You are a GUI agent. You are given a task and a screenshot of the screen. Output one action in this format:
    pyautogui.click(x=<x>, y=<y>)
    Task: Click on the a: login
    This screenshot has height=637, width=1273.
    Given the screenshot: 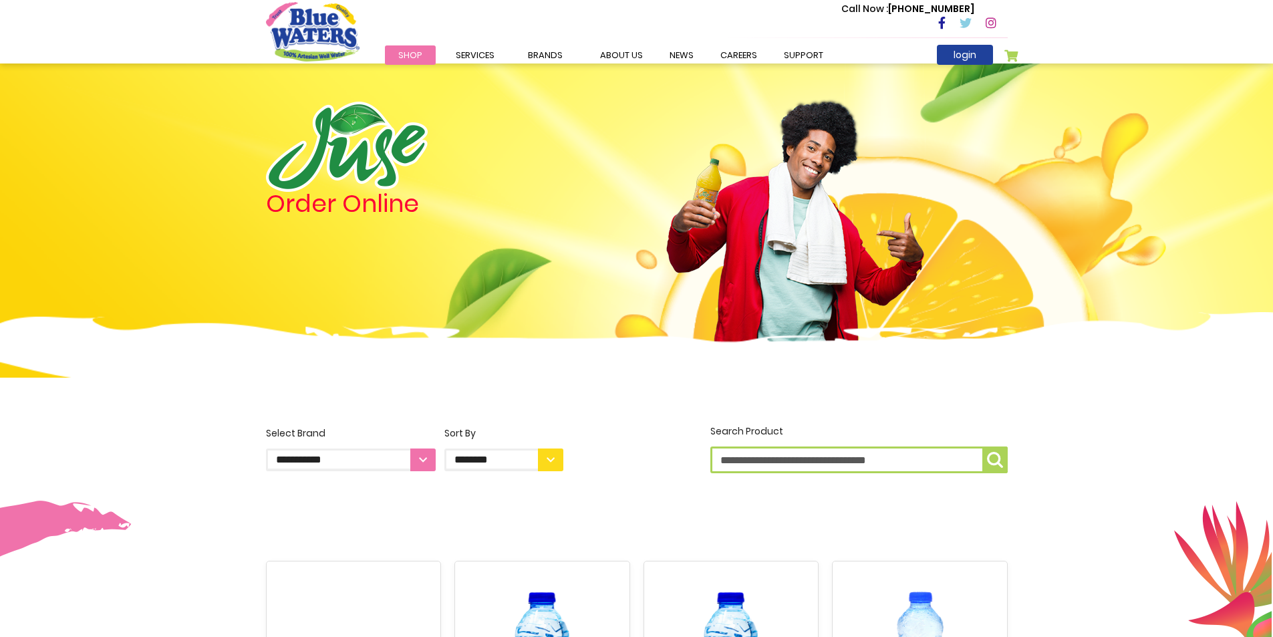 What is the action you would take?
    pyautogui.click(x=965, y=55)
    